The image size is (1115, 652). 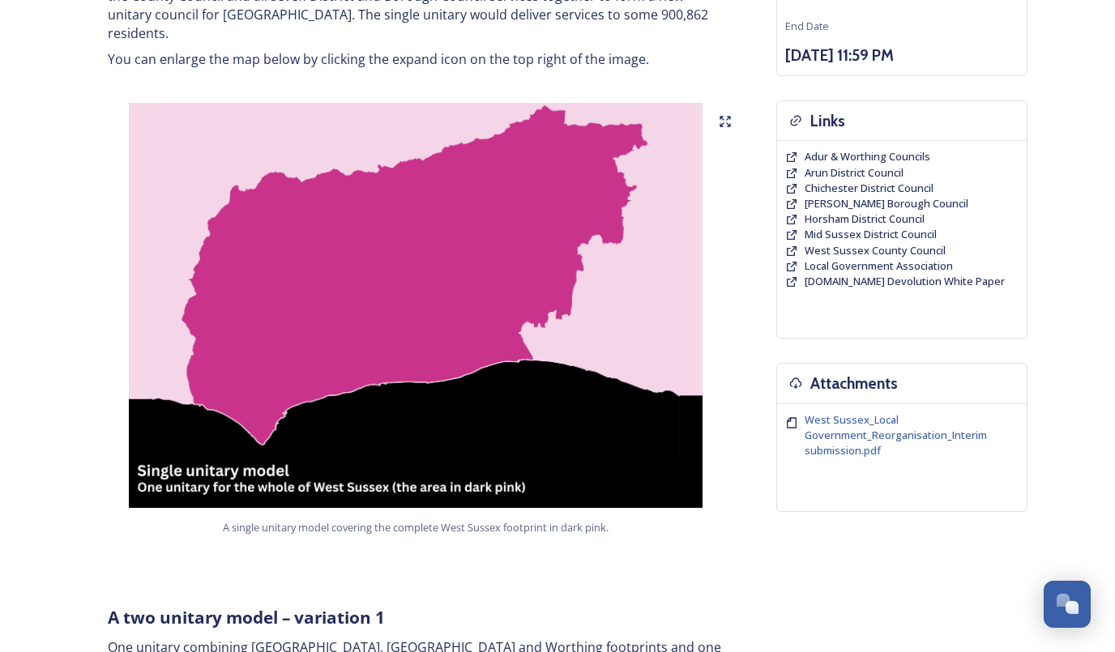 I want to click on span: End Date, so click(x=807, y=26).